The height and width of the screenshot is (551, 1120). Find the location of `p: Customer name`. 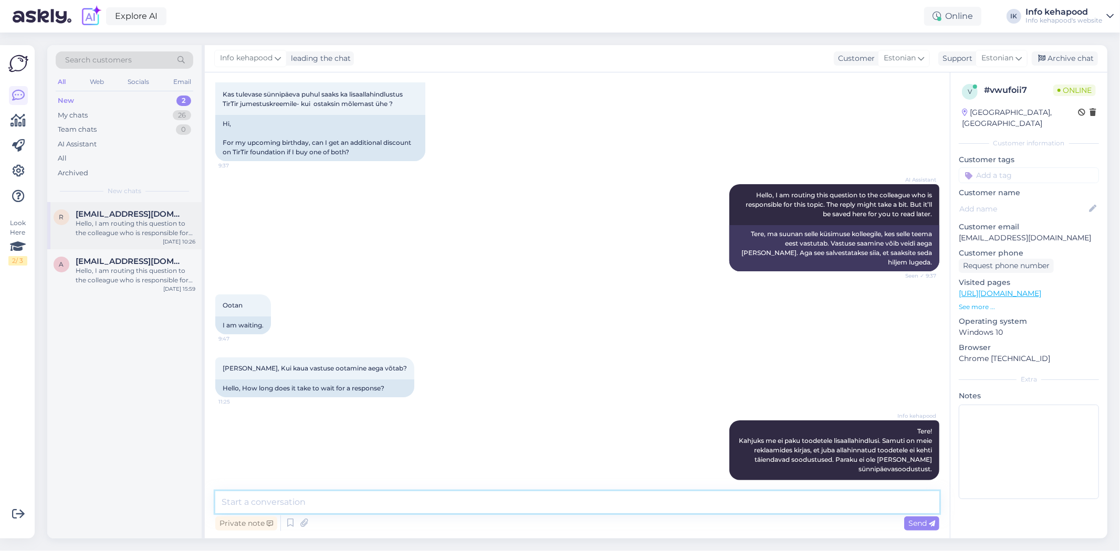

p: Customer name is located at coordinates (1029, 193).